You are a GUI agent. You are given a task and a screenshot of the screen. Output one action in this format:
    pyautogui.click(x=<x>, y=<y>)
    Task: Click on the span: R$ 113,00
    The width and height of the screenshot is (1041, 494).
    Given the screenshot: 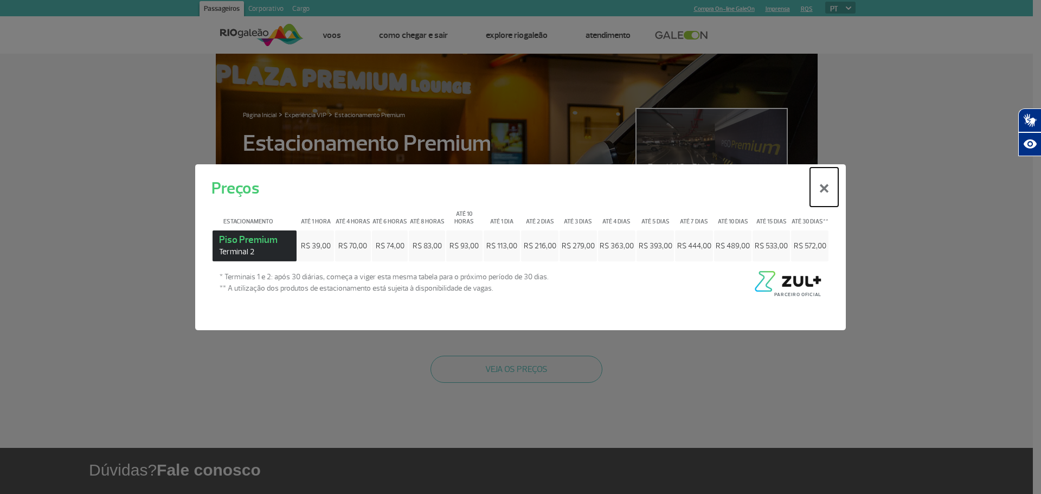 What is the action you would take?
    pyautogui.click(x=502, y=245)
    